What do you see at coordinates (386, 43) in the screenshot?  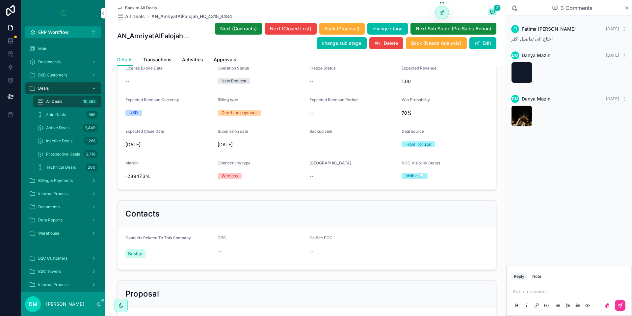 I see `button: Delete` at bounding box center [386, 43].